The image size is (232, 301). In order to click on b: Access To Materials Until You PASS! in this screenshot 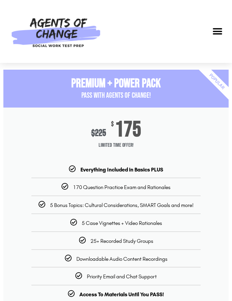, I will do `click(122, 294)`.